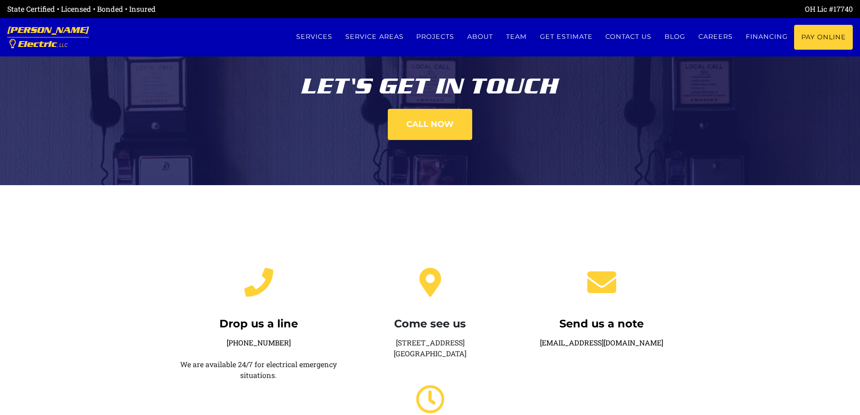 Image resolution: width=860 pixels, height=415 pixels. I want to click on a: Get estimate, so click(566, 37).